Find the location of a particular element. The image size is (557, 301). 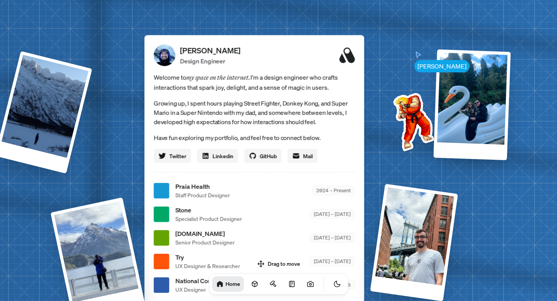

button: Toggle Theme is located at coordinates (338, 284).